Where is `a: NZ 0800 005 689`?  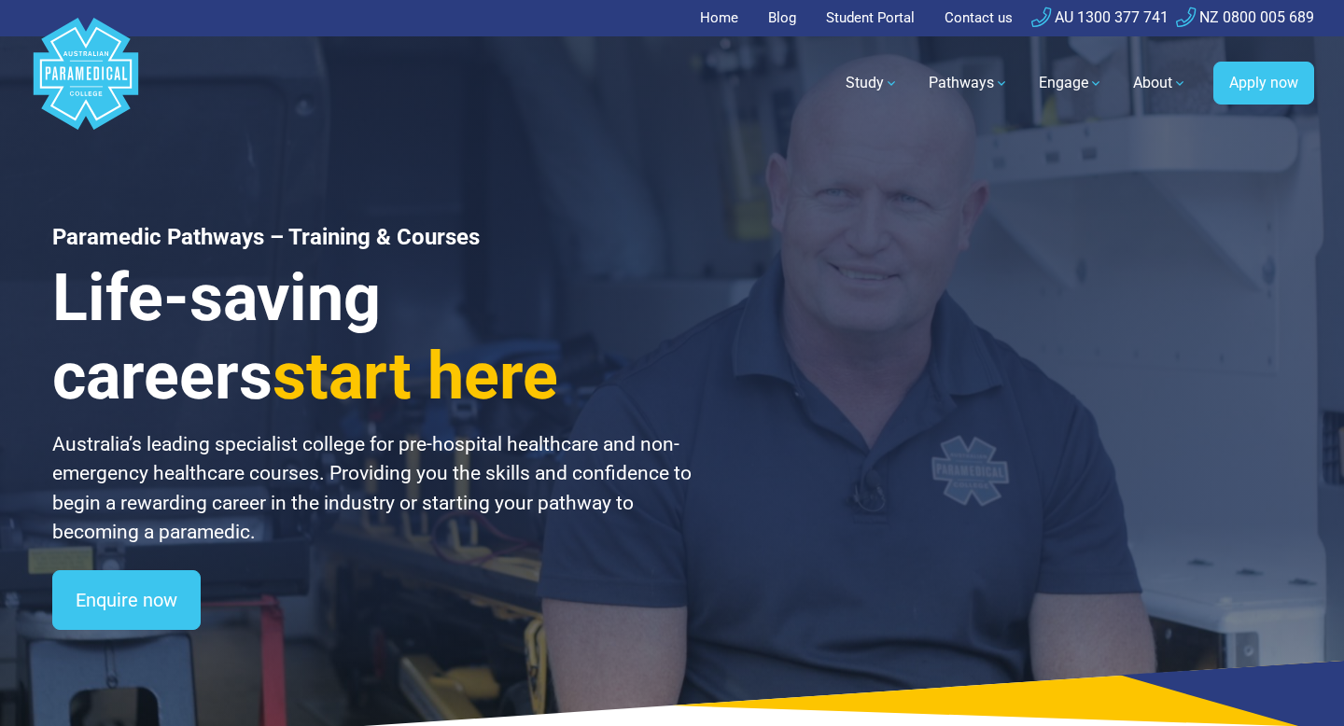 a: NZ 0800 005 689 is located at coordinates (1245, 17).